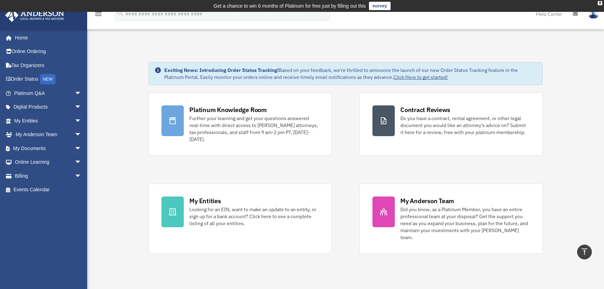 This screenshot has height=289, width=604. Describe the element at coordinates (98, 15) in the screenshot. I see `a: menu` at that location.